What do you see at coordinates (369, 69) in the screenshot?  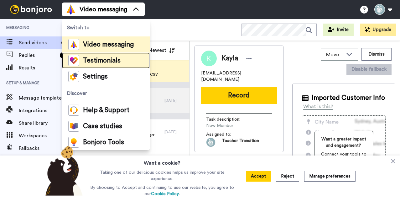 I see `button: Disable fallback` at bounding box center [369, 69].